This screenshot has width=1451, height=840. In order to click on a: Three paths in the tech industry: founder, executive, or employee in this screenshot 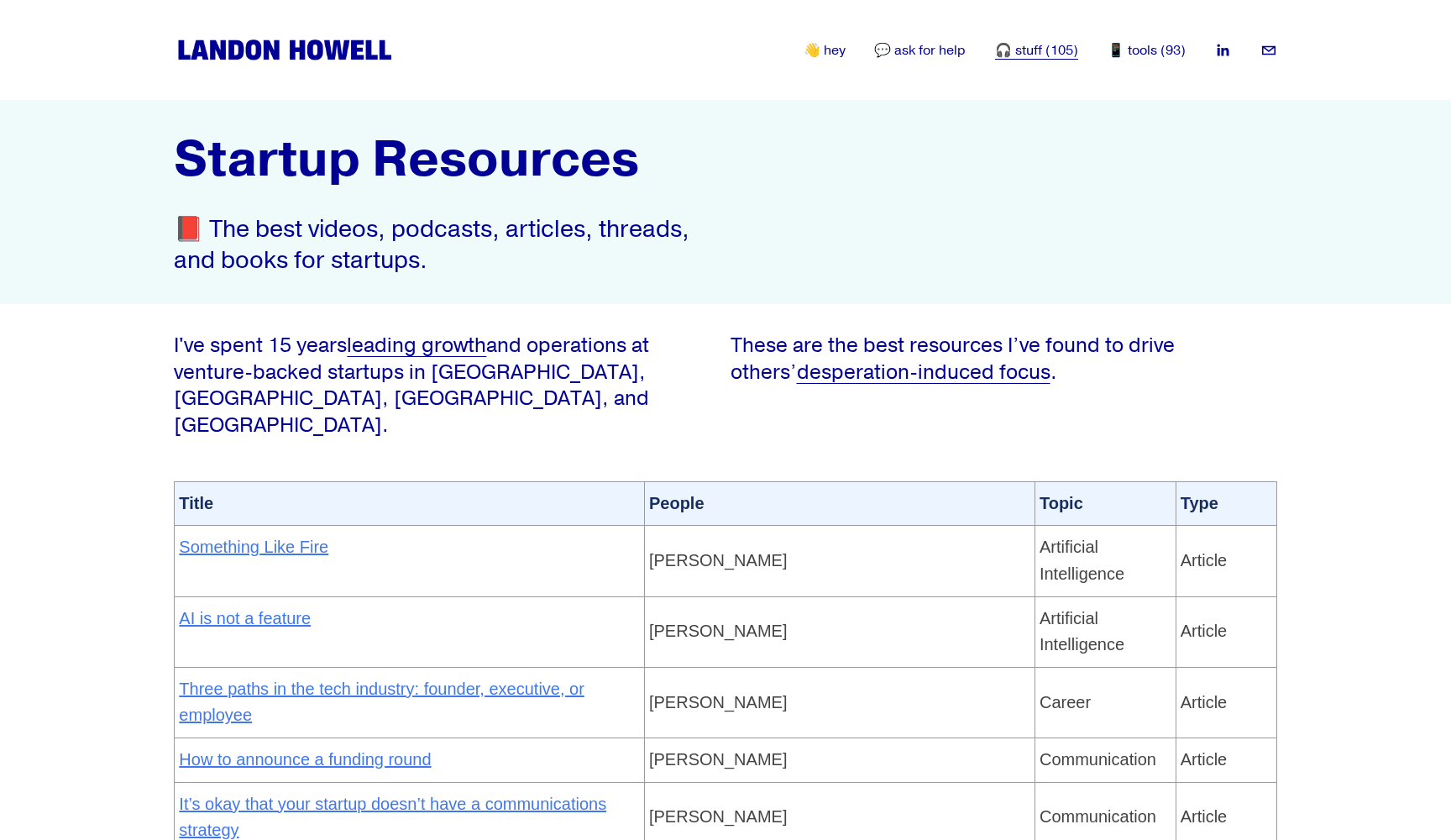, I will do `click(381, 702)`.